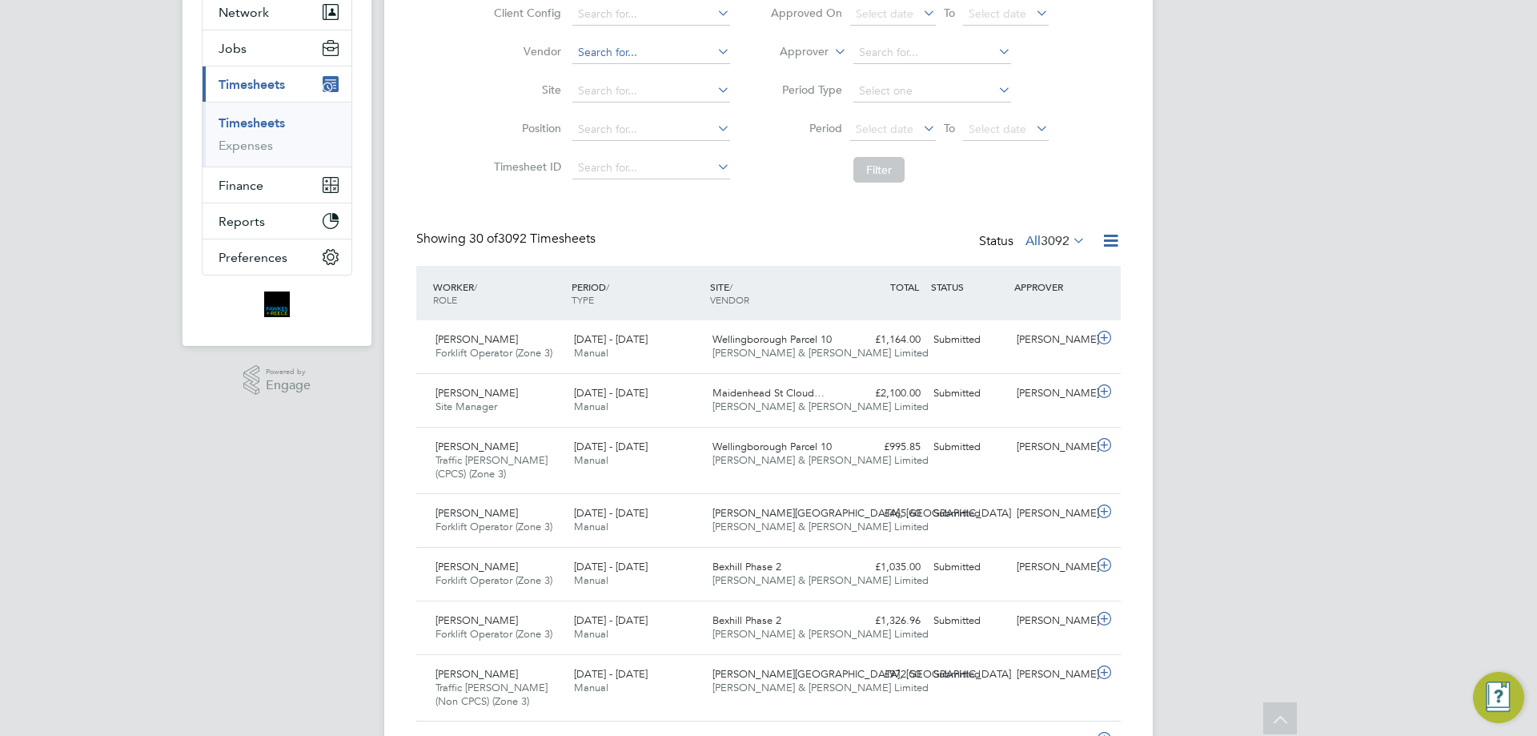  I want to click on label: All, so click(1055, 241).